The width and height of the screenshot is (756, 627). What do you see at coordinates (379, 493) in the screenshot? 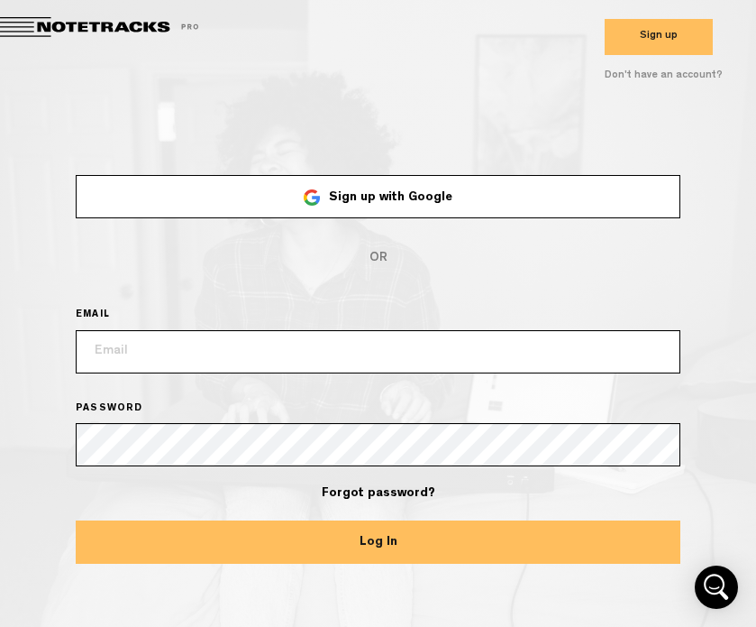
I see `a: Forgot password?` at bounding box center [379, 493].